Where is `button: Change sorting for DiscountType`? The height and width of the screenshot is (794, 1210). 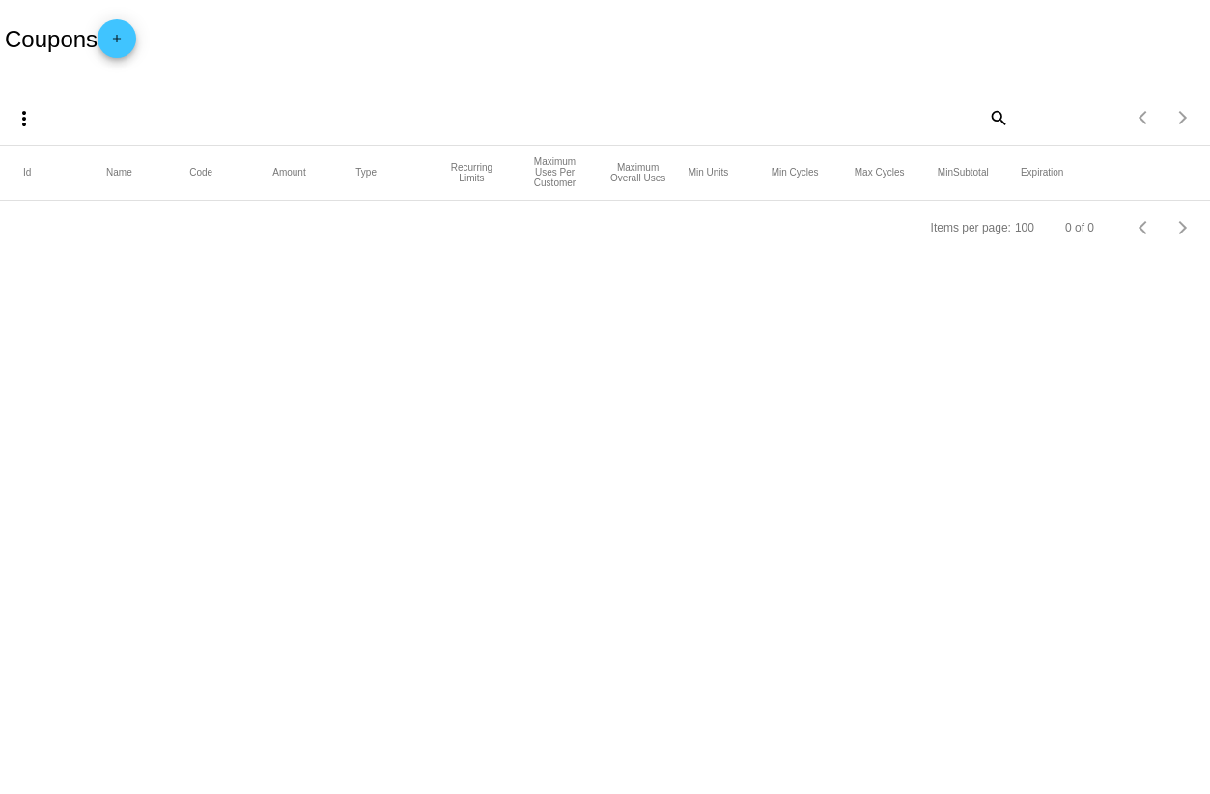 button: Change sorting for DiscountType is located at coordinates (366, 173).